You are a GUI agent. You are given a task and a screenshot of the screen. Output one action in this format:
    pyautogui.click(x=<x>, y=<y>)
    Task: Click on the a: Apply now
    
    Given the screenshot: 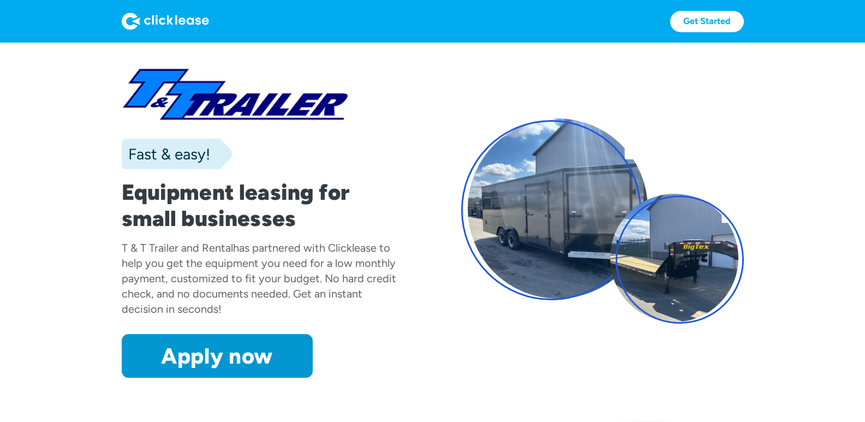 What is the action you would take?
    pyautogui.click(x=217, y=356)
    